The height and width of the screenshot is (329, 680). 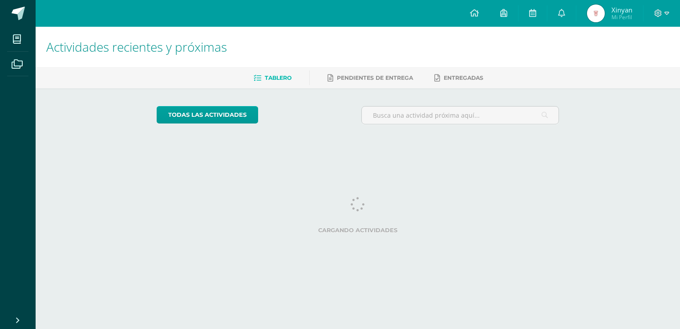 I want to click on a: Tablero, so click(x=272, y=78).